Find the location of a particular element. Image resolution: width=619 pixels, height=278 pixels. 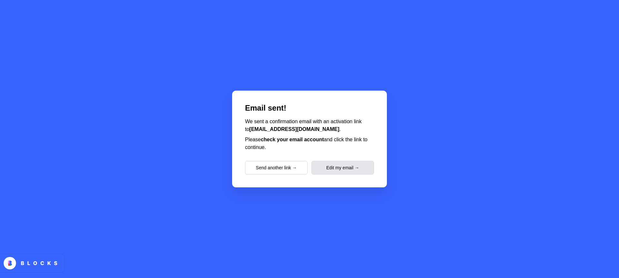

p: We sent a confirmation email with an activation link to . is located at coordinates (310, 125).